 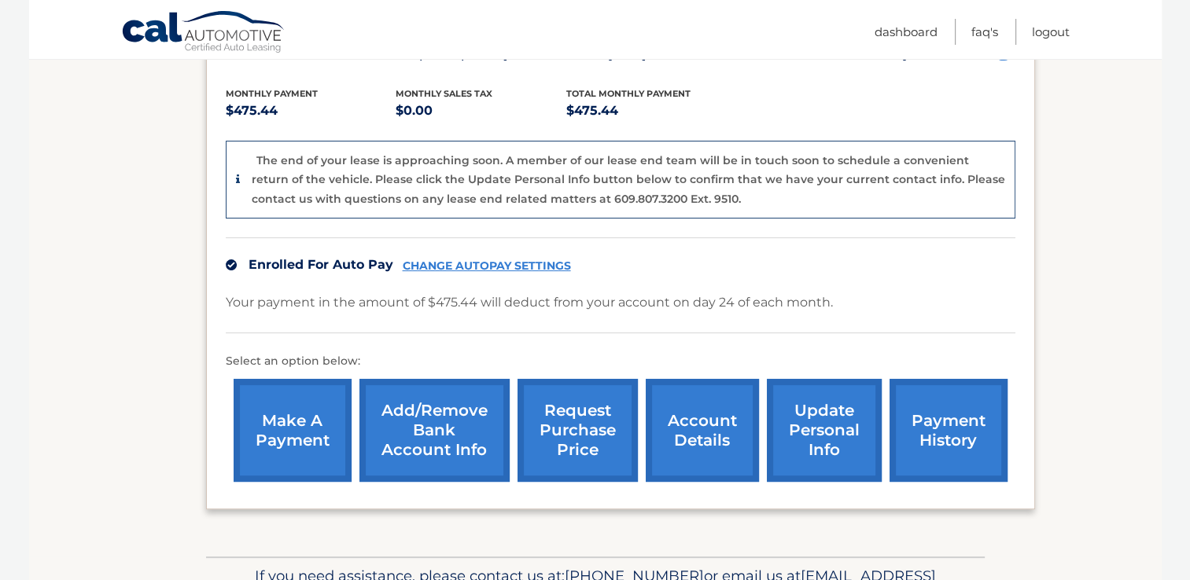 I want to click on a: FAQ's, so click(x=985, y=31).